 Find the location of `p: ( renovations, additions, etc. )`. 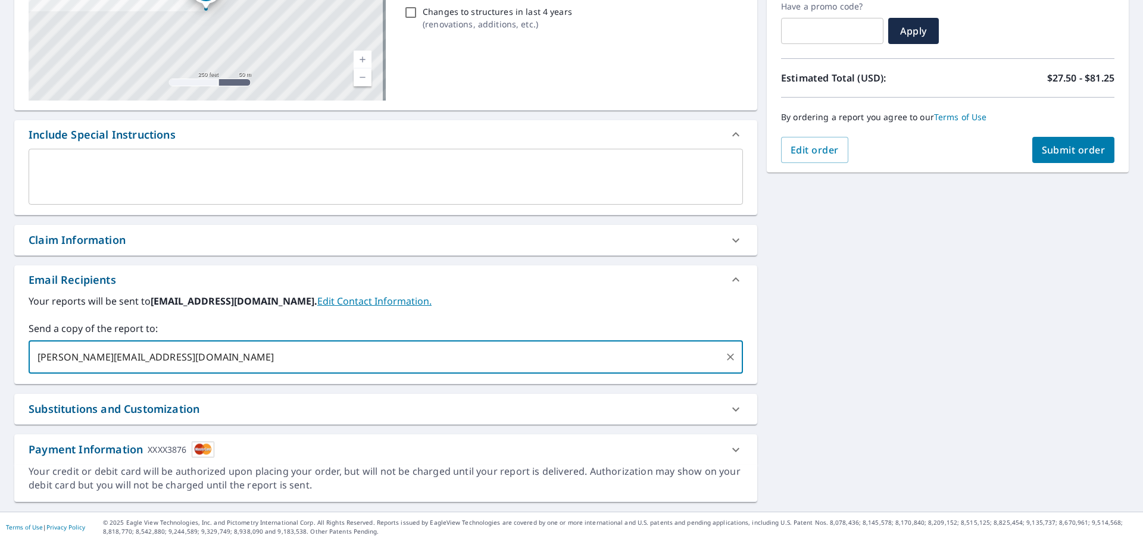

p: ( renovations, additions, etc. ) is located at coordinates (497, 24).